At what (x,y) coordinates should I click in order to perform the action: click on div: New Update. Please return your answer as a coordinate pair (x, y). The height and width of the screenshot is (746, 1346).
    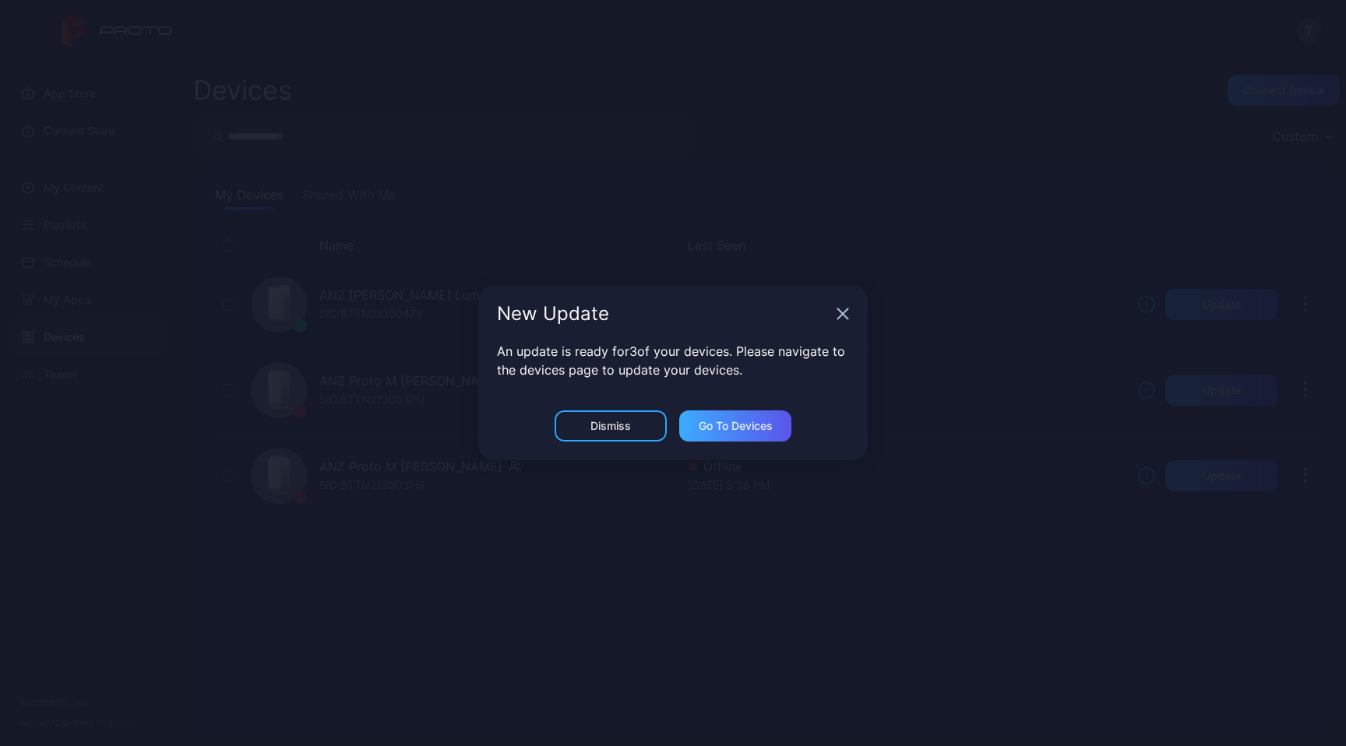
    Looking at the image, I should click on (664, 314).